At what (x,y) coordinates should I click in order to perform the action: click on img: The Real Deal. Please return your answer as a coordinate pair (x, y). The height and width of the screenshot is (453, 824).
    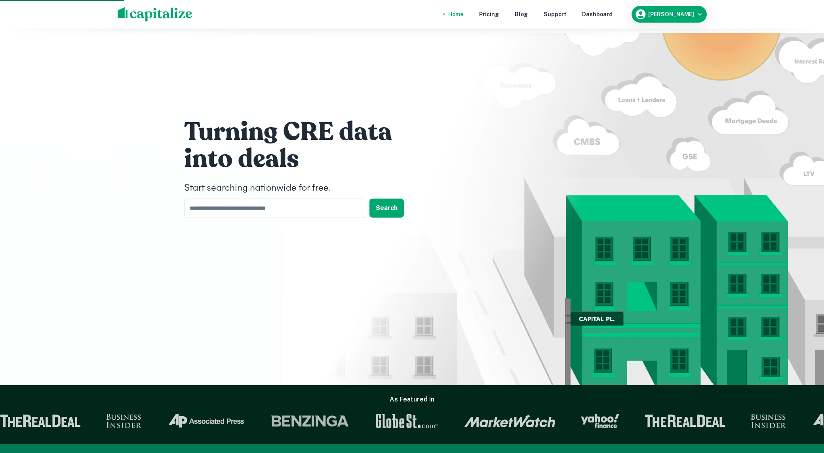
    Looking at the image, I should click on (685, 421).